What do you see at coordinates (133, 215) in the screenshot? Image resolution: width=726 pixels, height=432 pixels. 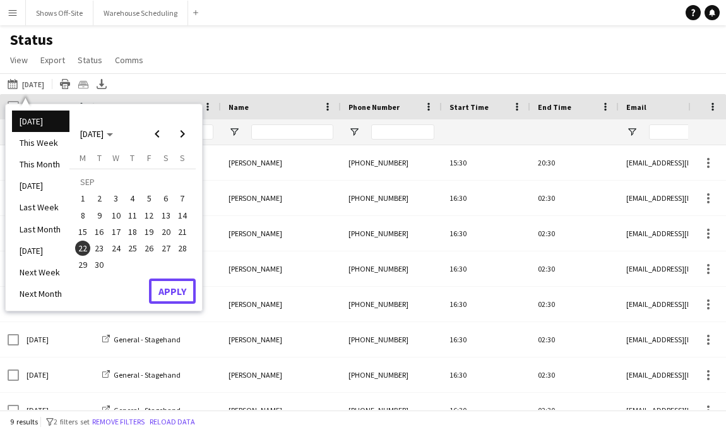 I see `span: 11` at bounding box center [133, 215].